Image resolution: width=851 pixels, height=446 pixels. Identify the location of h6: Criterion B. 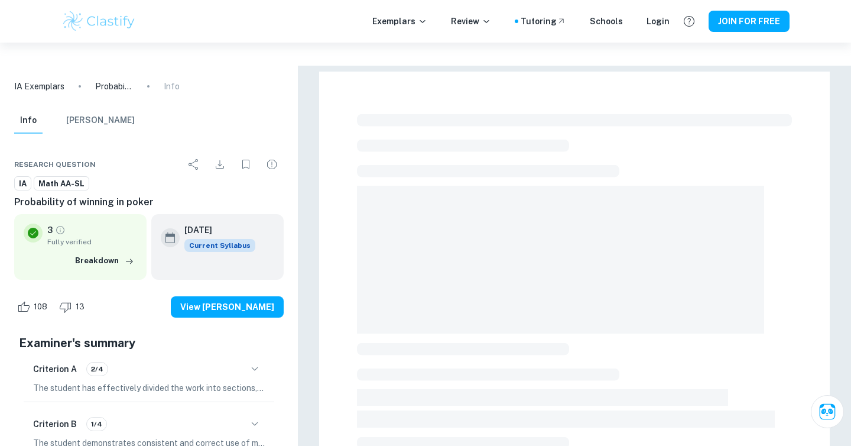
(55, 424).